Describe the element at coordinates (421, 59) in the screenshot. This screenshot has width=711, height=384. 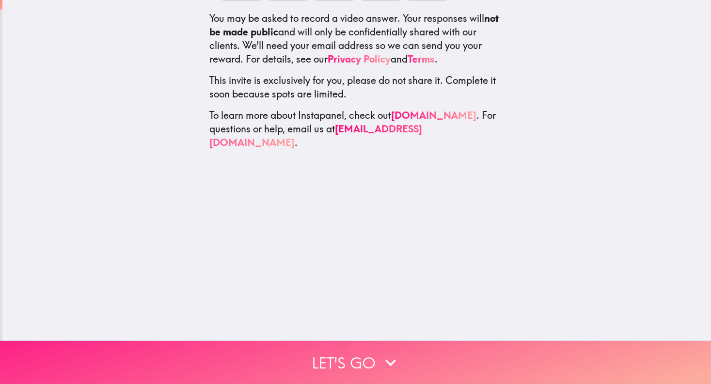
I see `a: Terms` at that location.